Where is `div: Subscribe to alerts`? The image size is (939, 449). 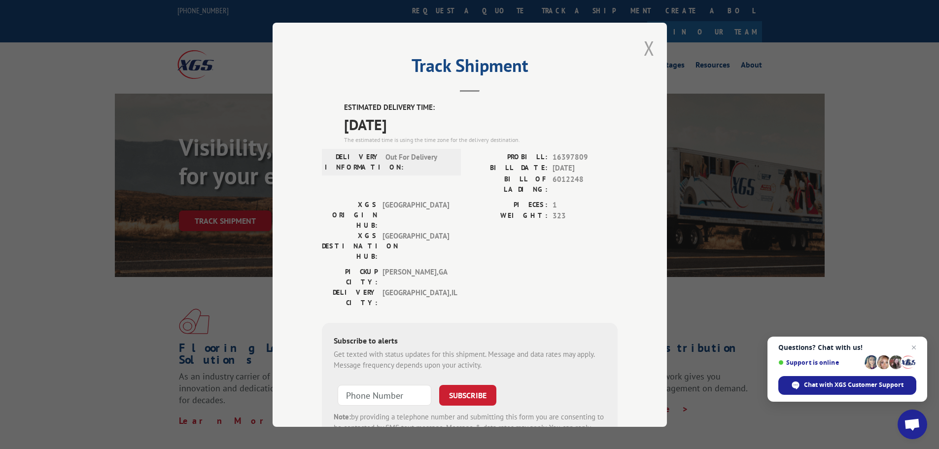
div: Subscribe to alerts is located at coordinates (470, 341).